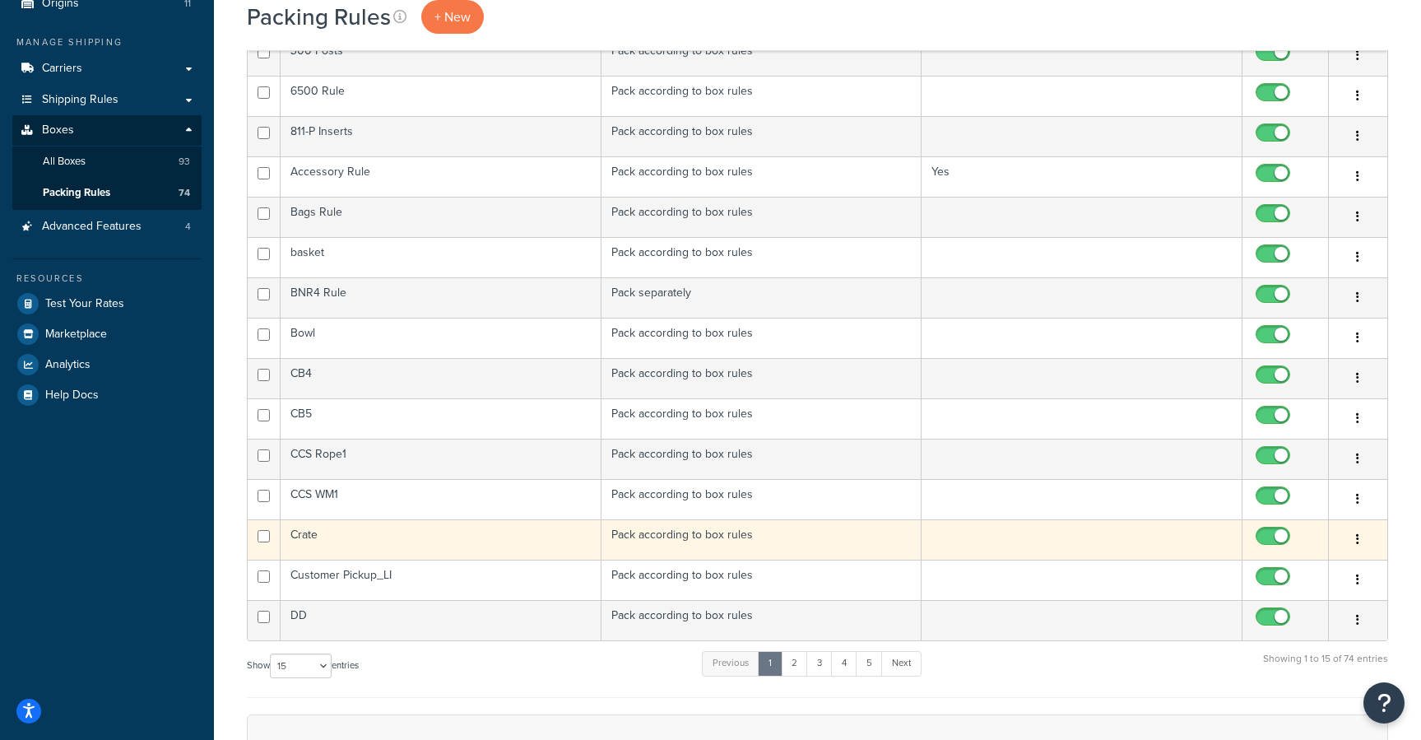  What do you see at coordinates (107, 334) in the screenshot?
I see `a: Marketplace` at bounding box center [107, 334].